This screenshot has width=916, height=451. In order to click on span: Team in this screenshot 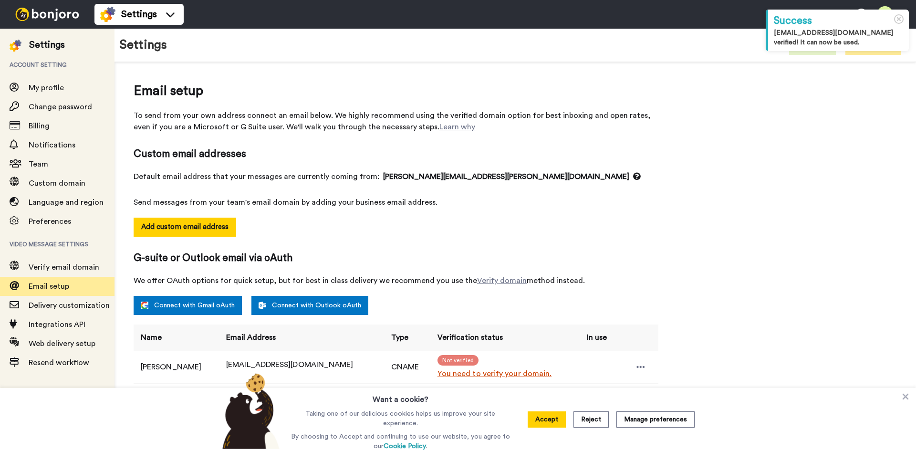, I will do `click(38, 164)`.